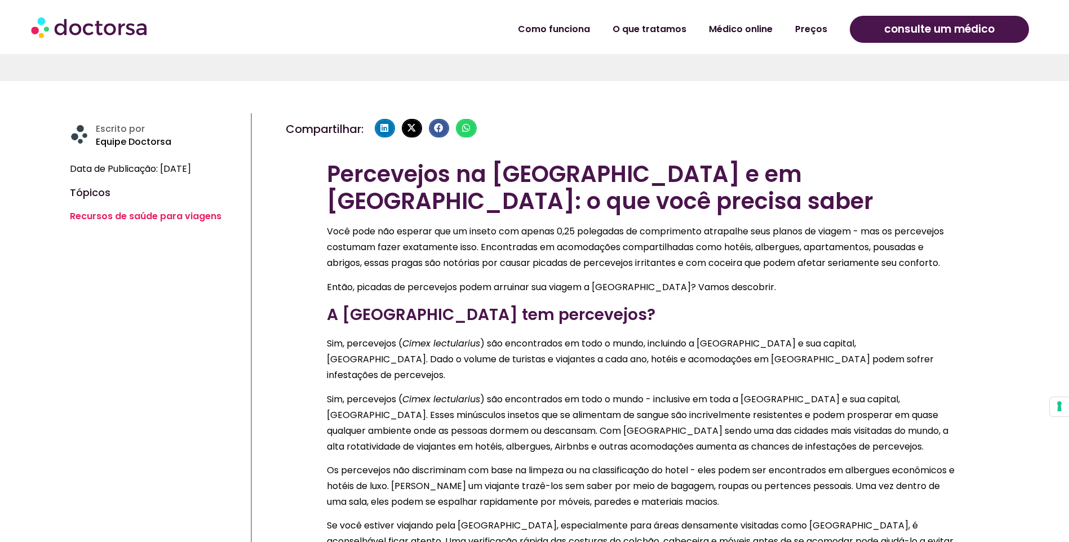 This screenshot has height=542, width=1069. What do you see at coordinates (439, 128) in the screenshot?
I see `div: Compartilhar no facebook` at bounding box center [439, 128].